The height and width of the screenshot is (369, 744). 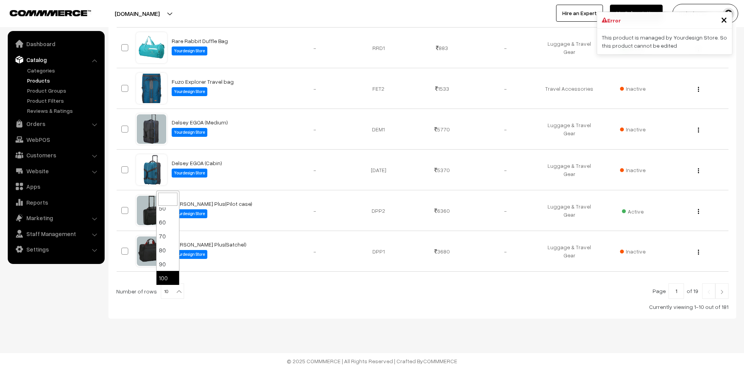 I want to click on td: 1533, so click(x=442, y=88).